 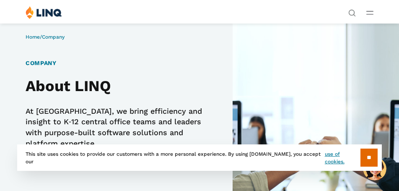 What do you see at coordinates (343, 158) in the screenshot?
I see `a: use of cookies.` at bounding box center [343, 158].